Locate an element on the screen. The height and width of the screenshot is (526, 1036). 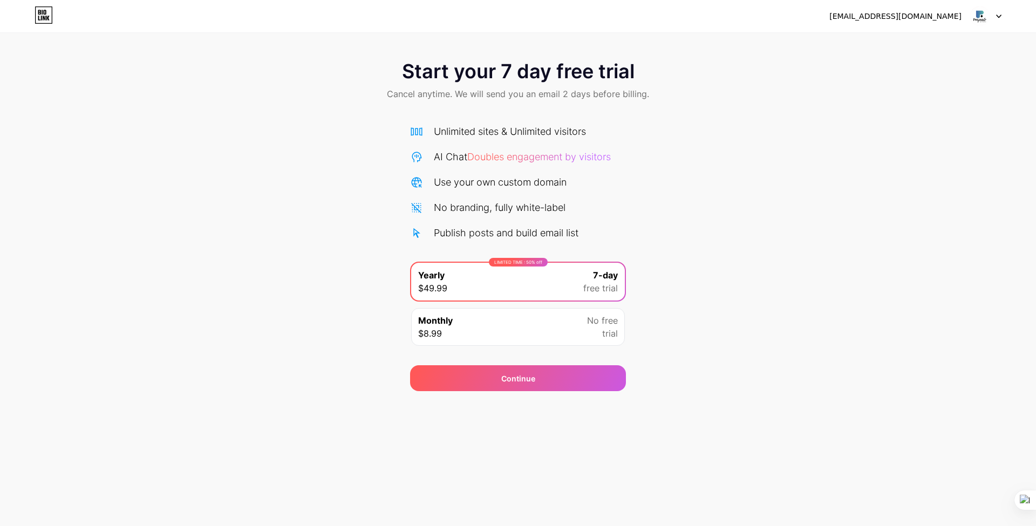
span: No free is located at coordinates (602, 320).